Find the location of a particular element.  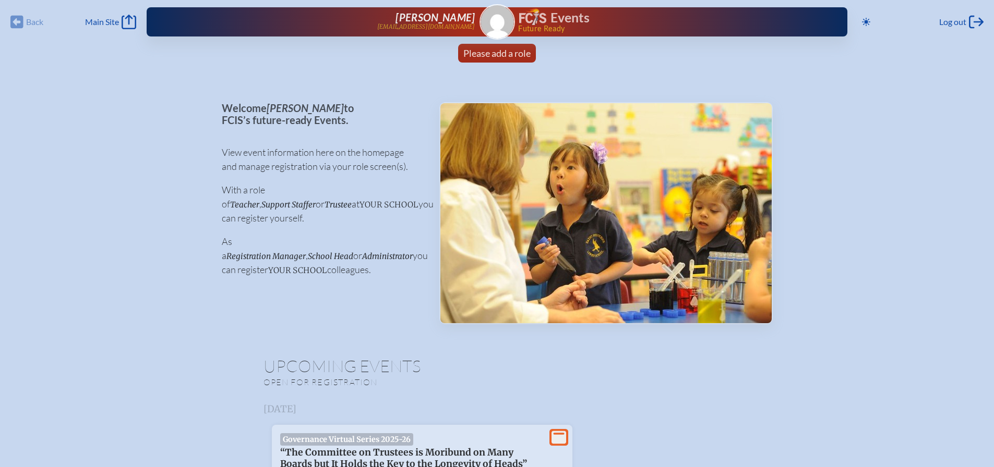

p: View event information here on the homepage and manage registration via your role screen(s). is located at coordinates (322, 160).